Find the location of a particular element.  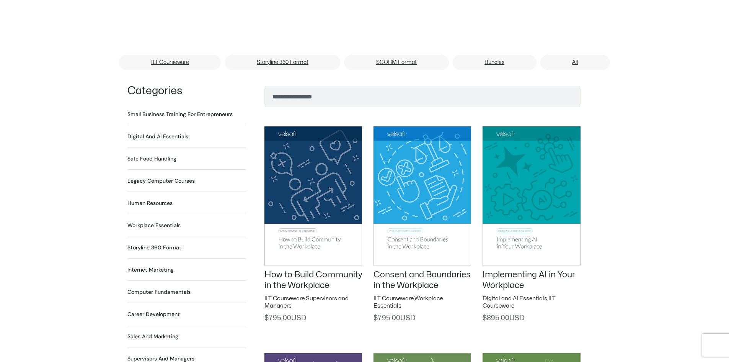

nav: Menu is located at coordinates (364, 64).